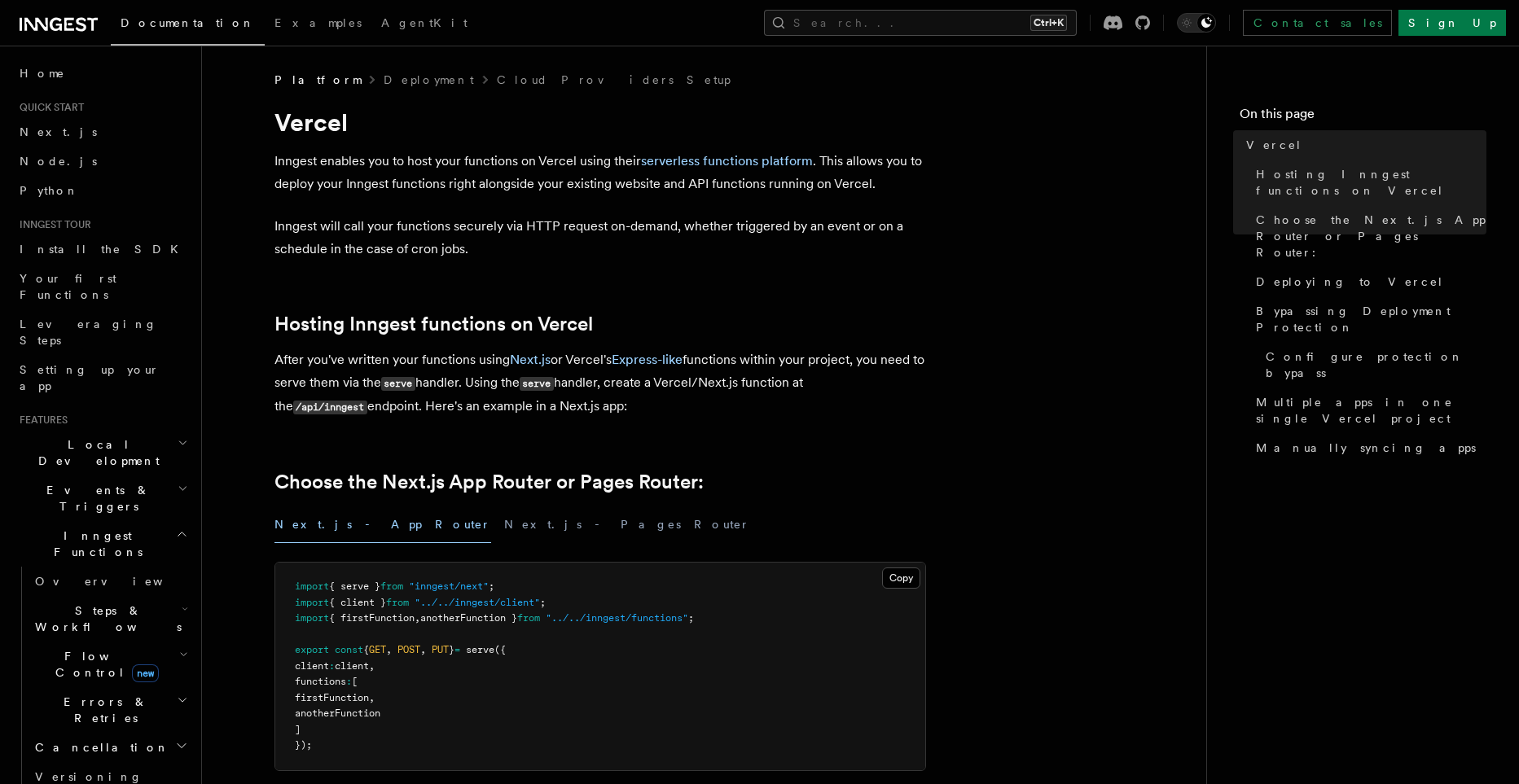 The image size is (1519, 784). What do you see at coordinates (318, 25) in the screenshot?
I see `a: Examples` at bounding box center [318, 25].